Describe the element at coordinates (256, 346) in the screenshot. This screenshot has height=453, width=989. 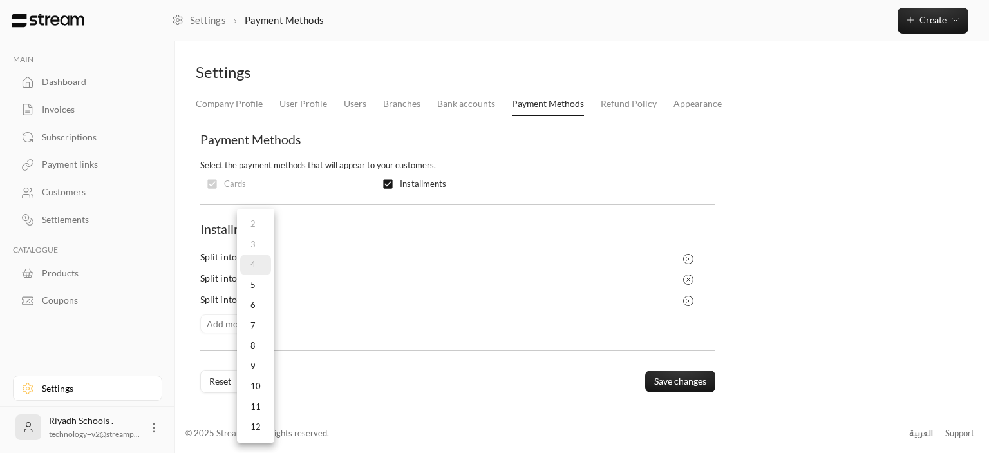
I see `li: 8` at that location.